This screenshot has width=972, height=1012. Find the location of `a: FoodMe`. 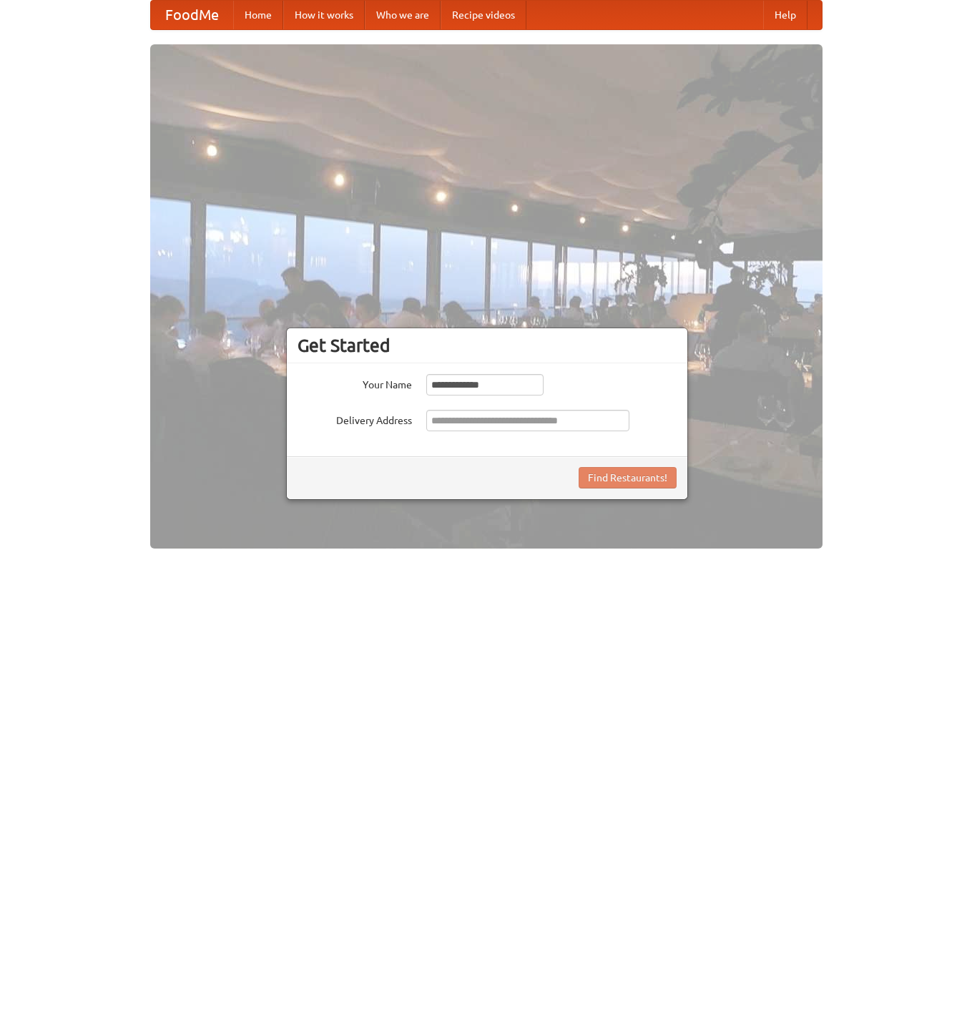

a: FoodMe is located at coordinates (192, 15).